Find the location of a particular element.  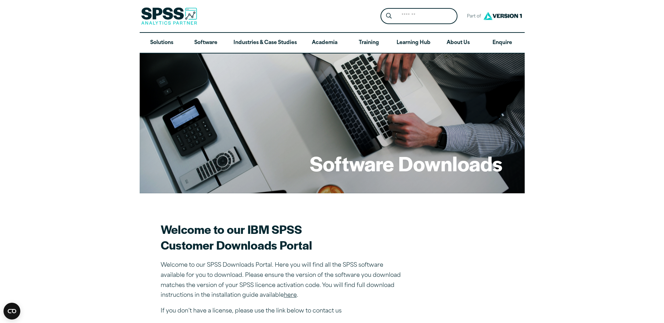

a: here is located at coordinates (290, 296).